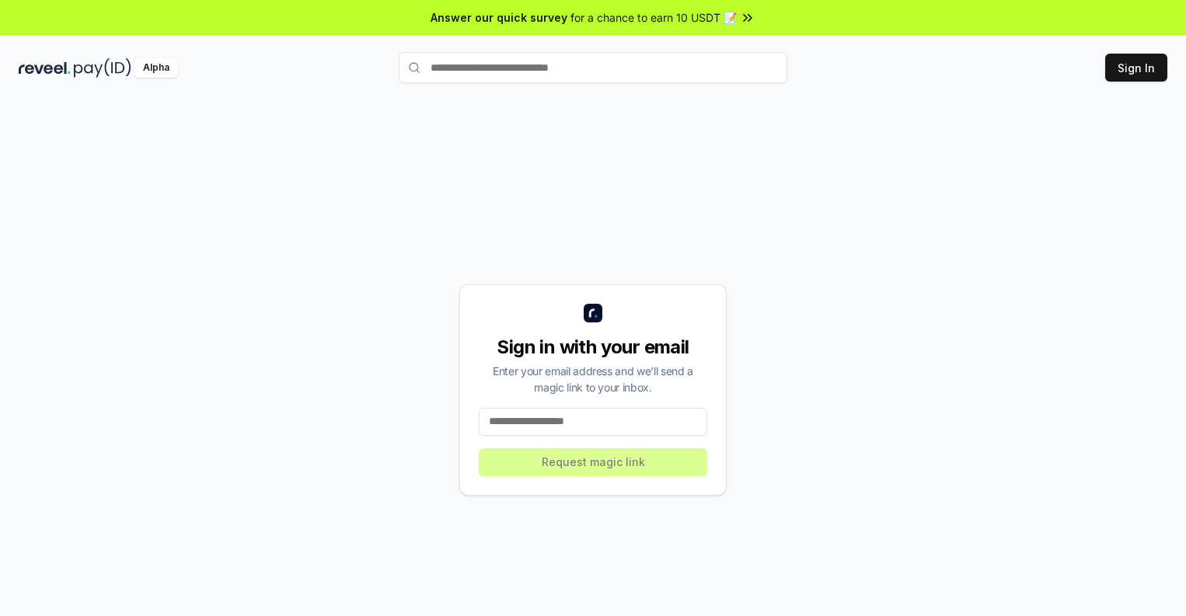 This screenshot has height=616, width=1186. Describe the element at coordinates (1136, 68) in the screenshot. I see `button: Sign In` at that location.